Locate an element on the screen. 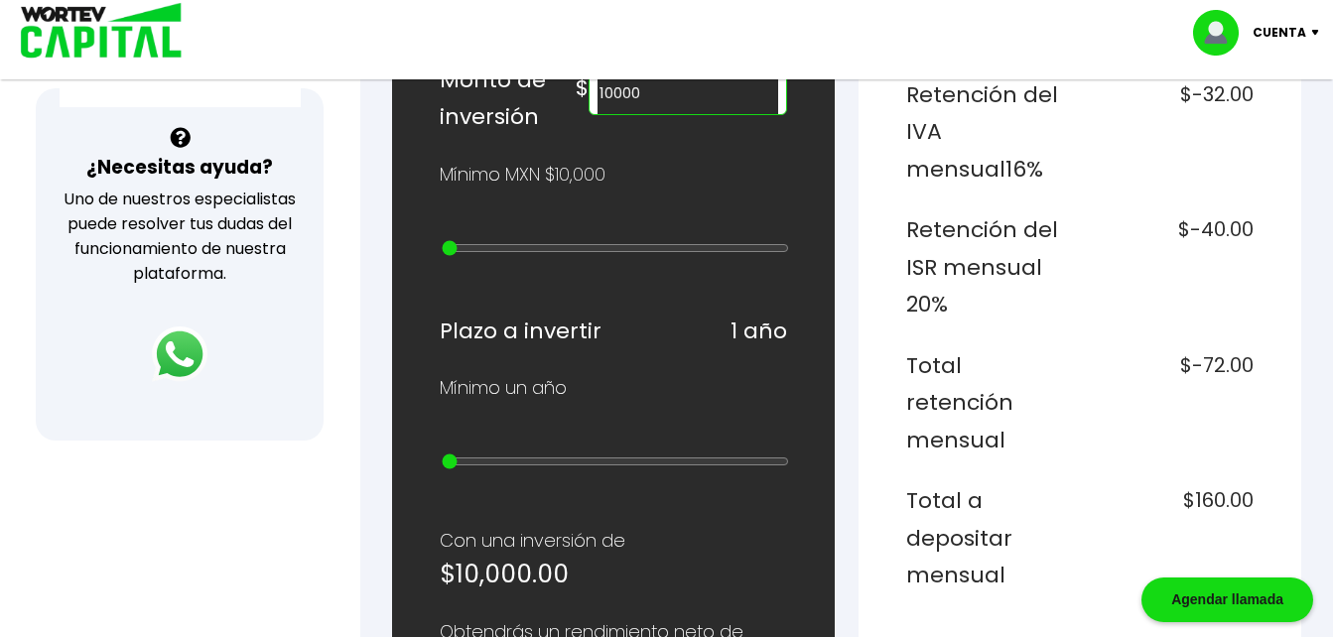  h3: ¿Necesitas ayuda? is located at coordinates (180, 167).